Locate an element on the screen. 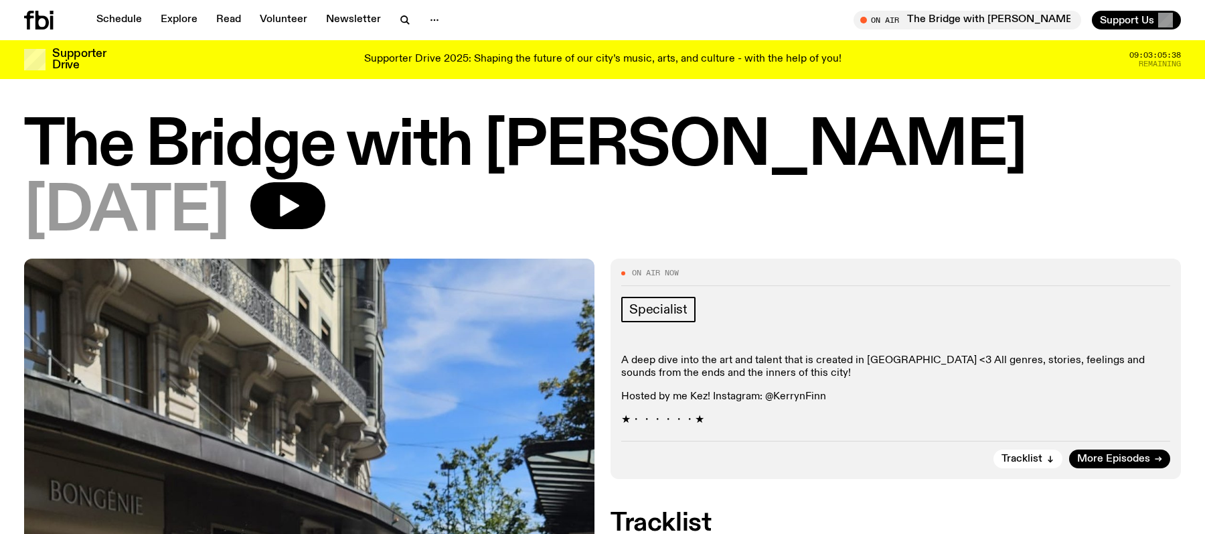 Image resolution: width=1205 pixels, height=534 pixels. span: Tracklist is located at coordinates (1022, 459).